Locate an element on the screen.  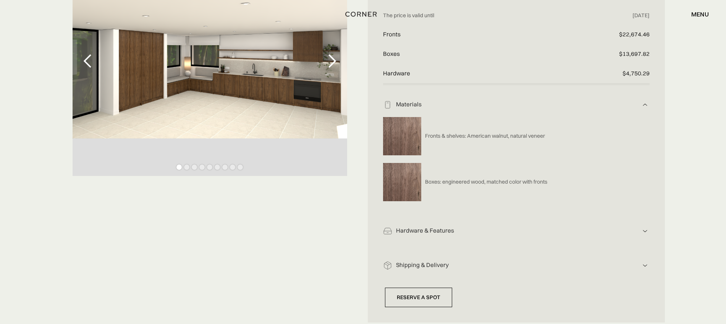
div: Show slide 3 of 9 is located at coordinates (195, 167).